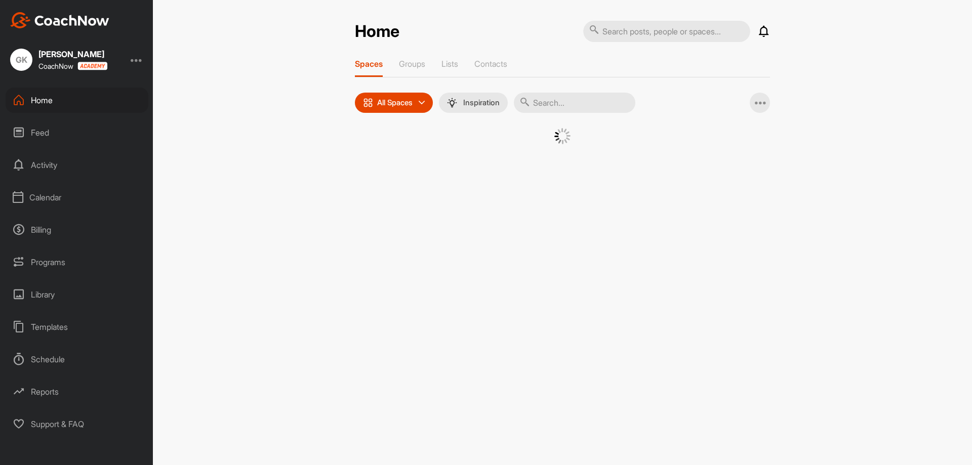 The image size is (972, 465). I want to click on img: G6gVgL6ErOh57ABN0eRmCEwV0I4iEi4d8EwaPGI0tHgoAbU4EAHFLEQAh+QQFCgALACwIAA4AGAASAAAEbHDJSesaOCdk+8xg..., so click(562, 136).